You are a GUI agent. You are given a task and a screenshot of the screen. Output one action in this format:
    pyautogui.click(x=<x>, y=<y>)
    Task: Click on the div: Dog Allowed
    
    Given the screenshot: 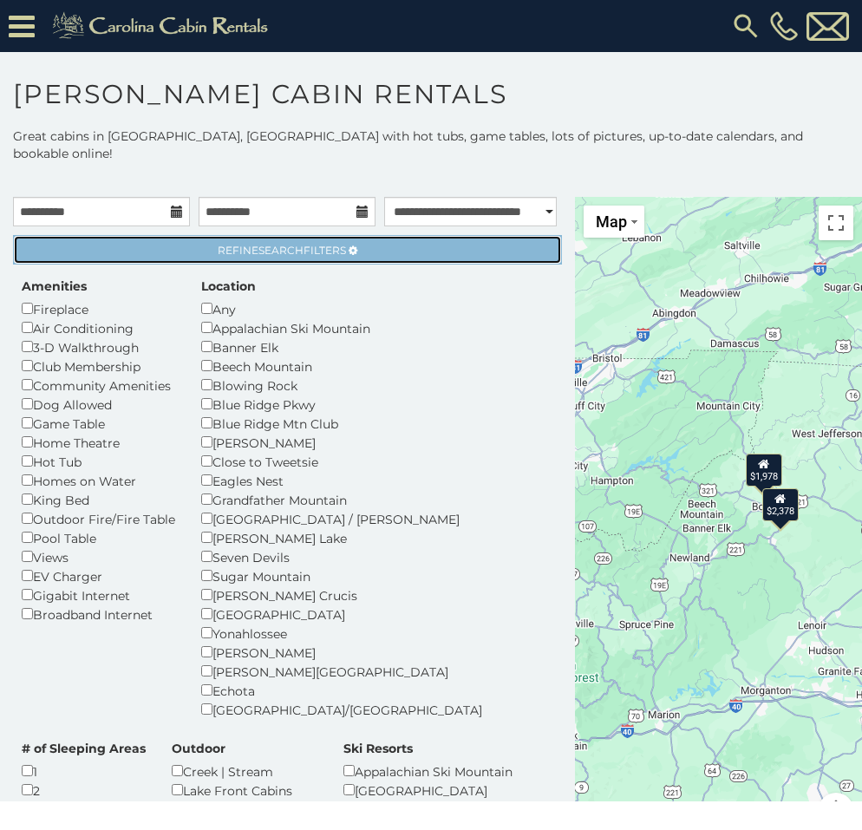 What is the action you would take?
    pyautogui.click(x=98, y=404)
    